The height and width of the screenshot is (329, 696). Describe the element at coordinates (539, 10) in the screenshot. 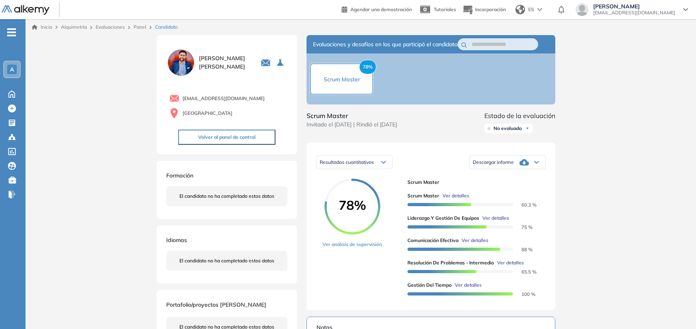

I see `img: flecha` at that location.